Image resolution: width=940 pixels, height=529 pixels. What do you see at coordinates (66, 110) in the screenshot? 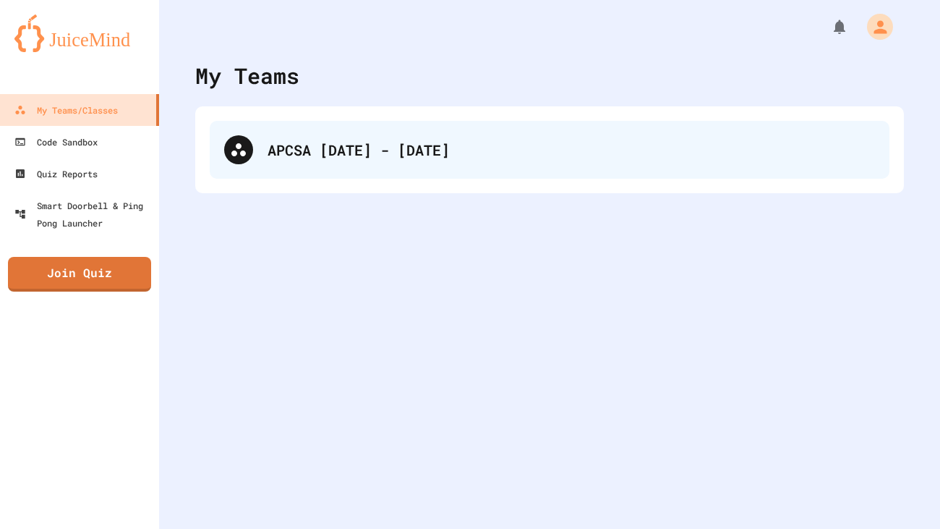
I see `div: My Teams/Classes` at bounding box center [66, 110].